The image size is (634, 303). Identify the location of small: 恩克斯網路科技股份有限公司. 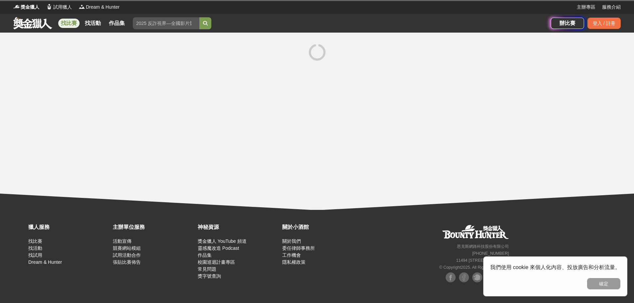
(483, 246).